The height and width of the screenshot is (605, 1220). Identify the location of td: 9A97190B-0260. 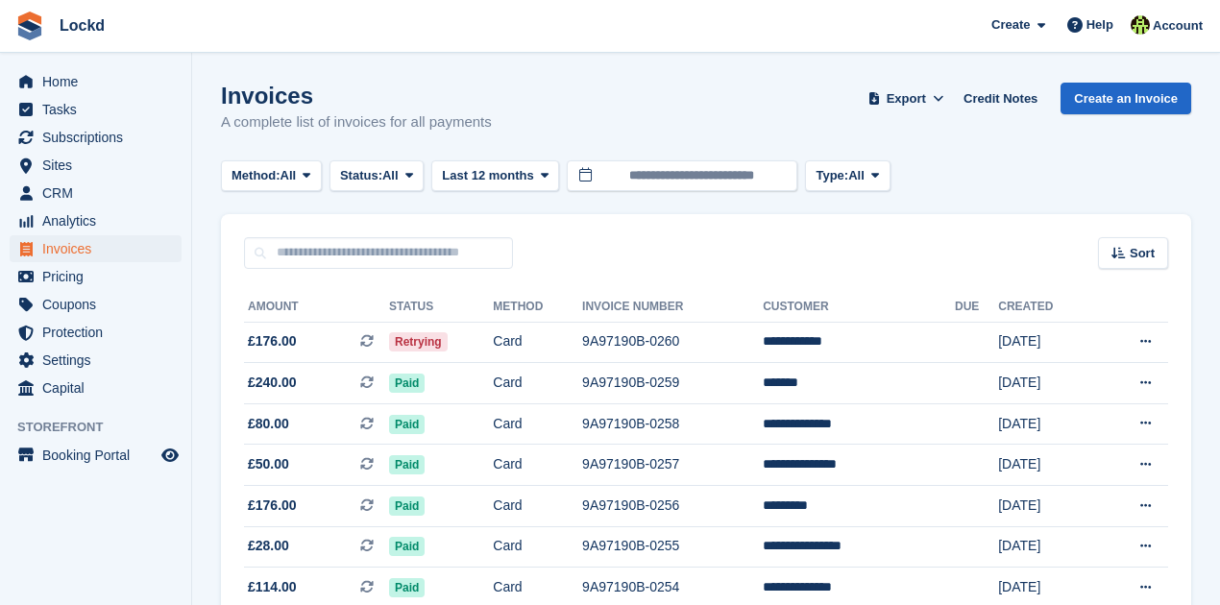
(673, 342).